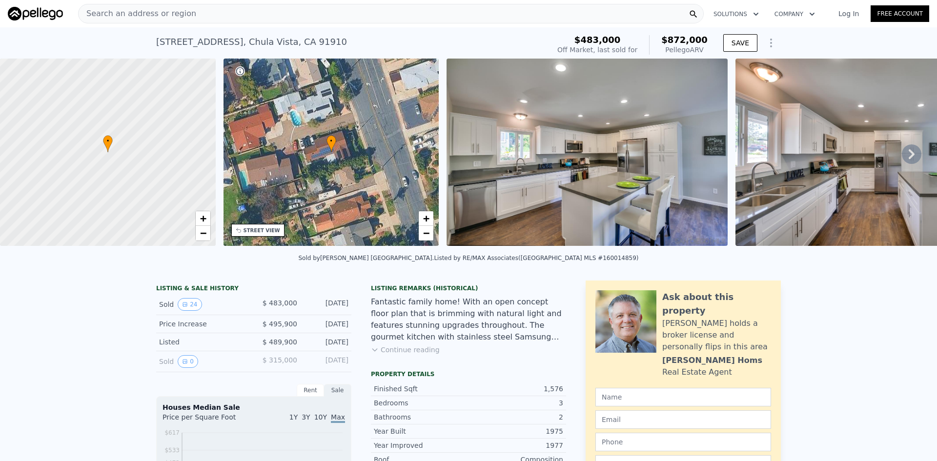 The height and width of the screenshot is (461, 937). What do you see at coordinates (771, 43) in the screenshot?
I see `button: Show Options` at bounding box center [771, 43].